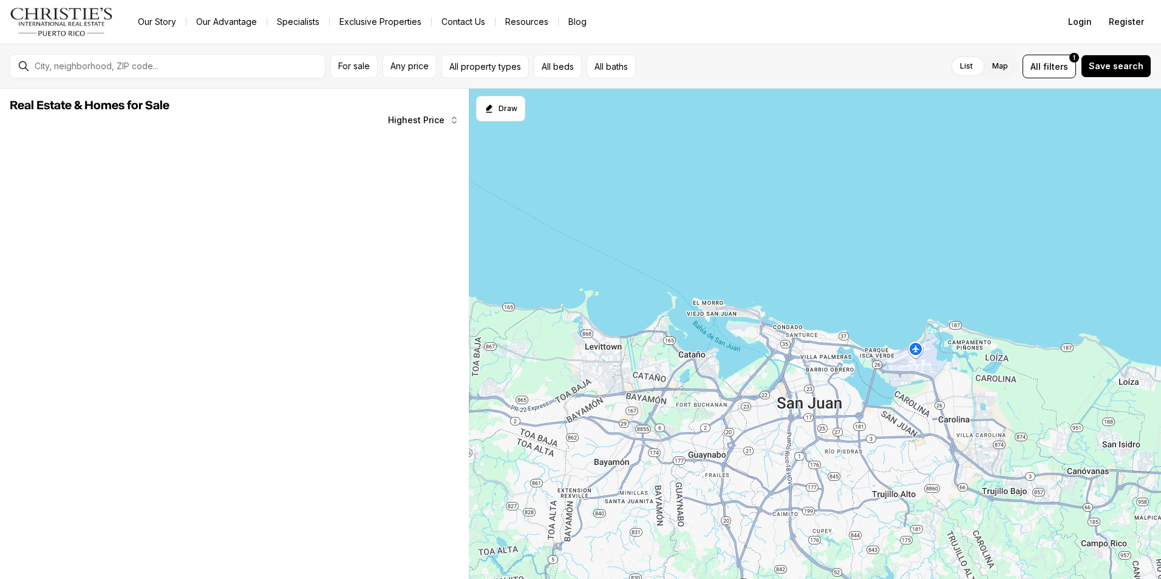  What do you see at coordinates (423, 120) in the screenshot?
I see `button: Highest Price` at bounding box center [423, 120].